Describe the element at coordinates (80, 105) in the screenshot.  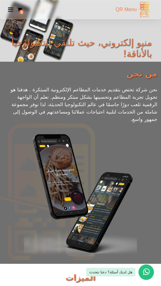
I see `p: نحن شركة تختص بتقديم خدمات المطاعم الإلكترونية المبتكرة . هدفنا هو تحويل تجربة المطاعم وتحسينها ب...` at that location.